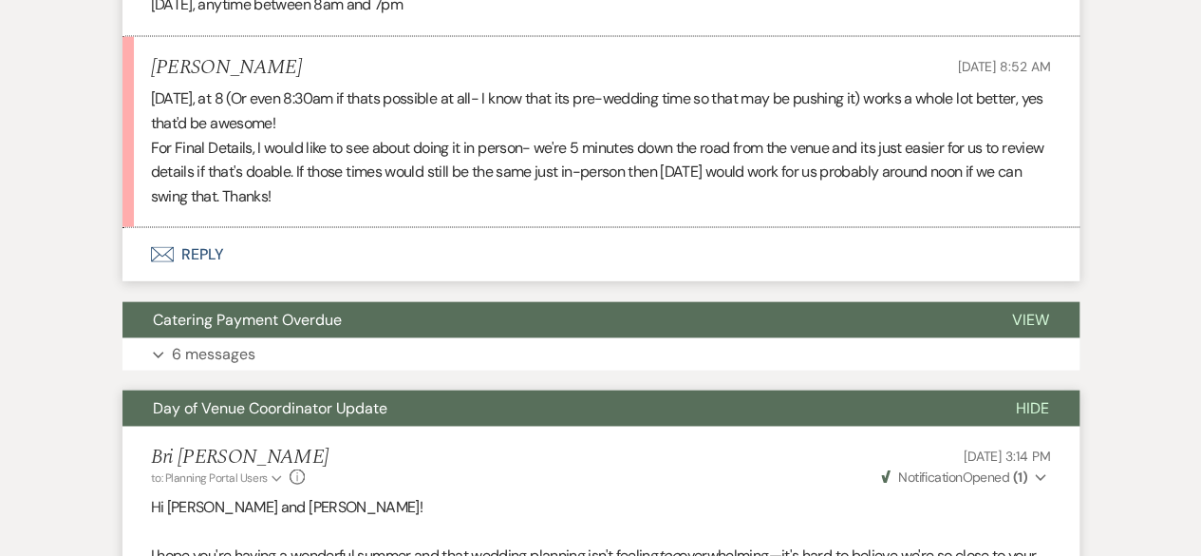 The width and height of the screenshot is (1201, 556). I want to click on span: Day of Venue Coordinator Update, so click(270, 407).